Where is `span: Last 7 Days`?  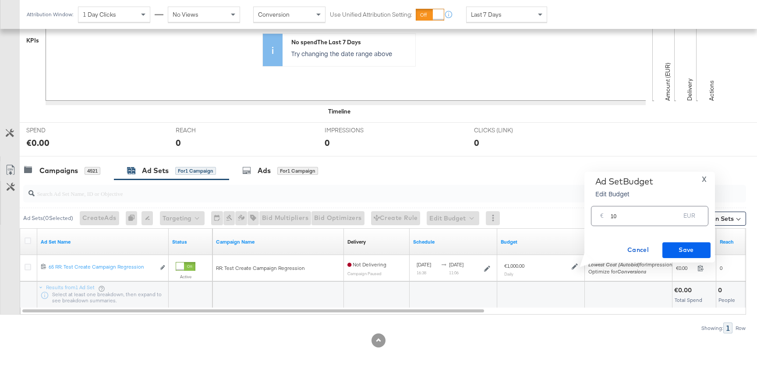
span: Last 7 Days is located at coordinates (486, 14).